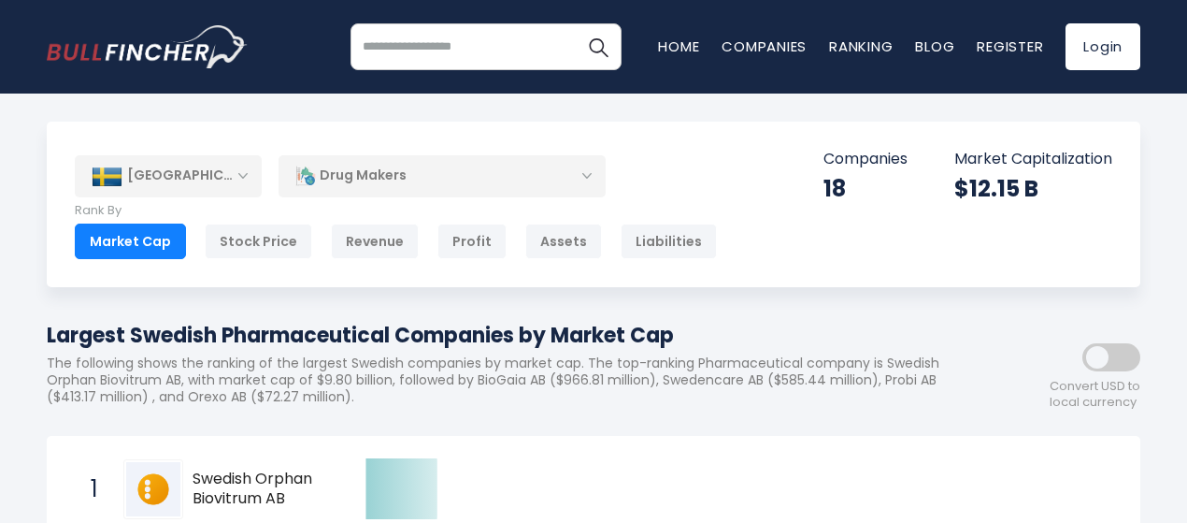 The height and width of the screenshot is (523, 1187). I want to click on a: Home, so click(679, 46).